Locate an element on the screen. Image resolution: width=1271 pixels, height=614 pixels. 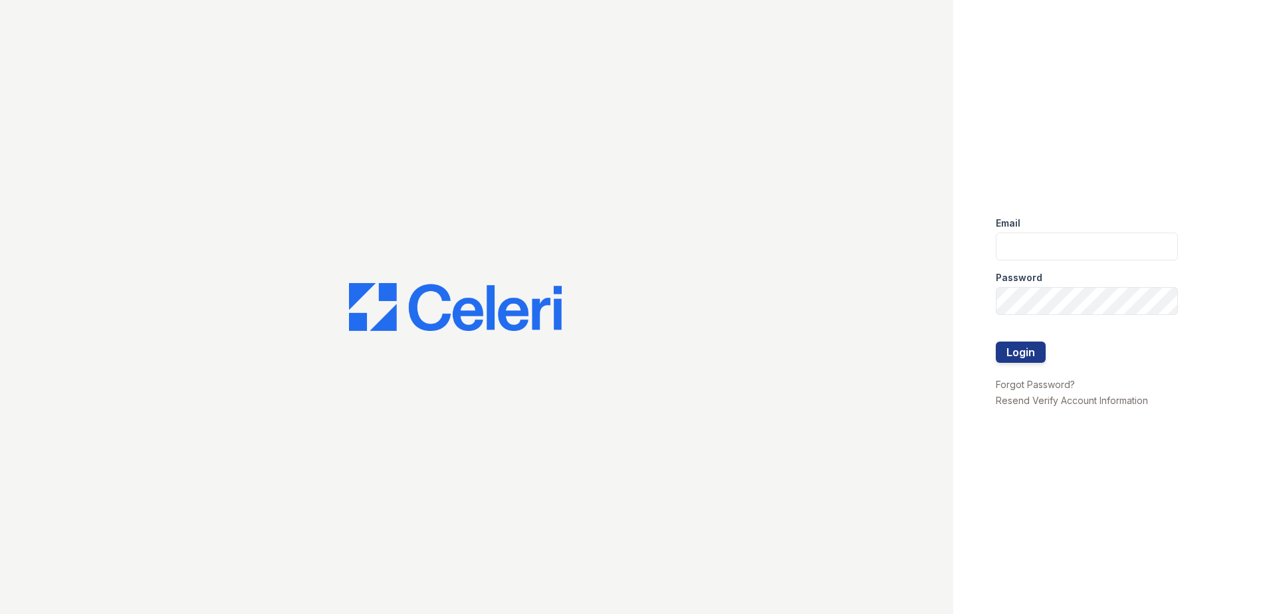
img: CE_Logo_Blue-a8612792a0a2168367f1c8372b55b34899dd931a85d93a1a3d3e32e68fde9ad4.png is located at coordinates (455, 307).